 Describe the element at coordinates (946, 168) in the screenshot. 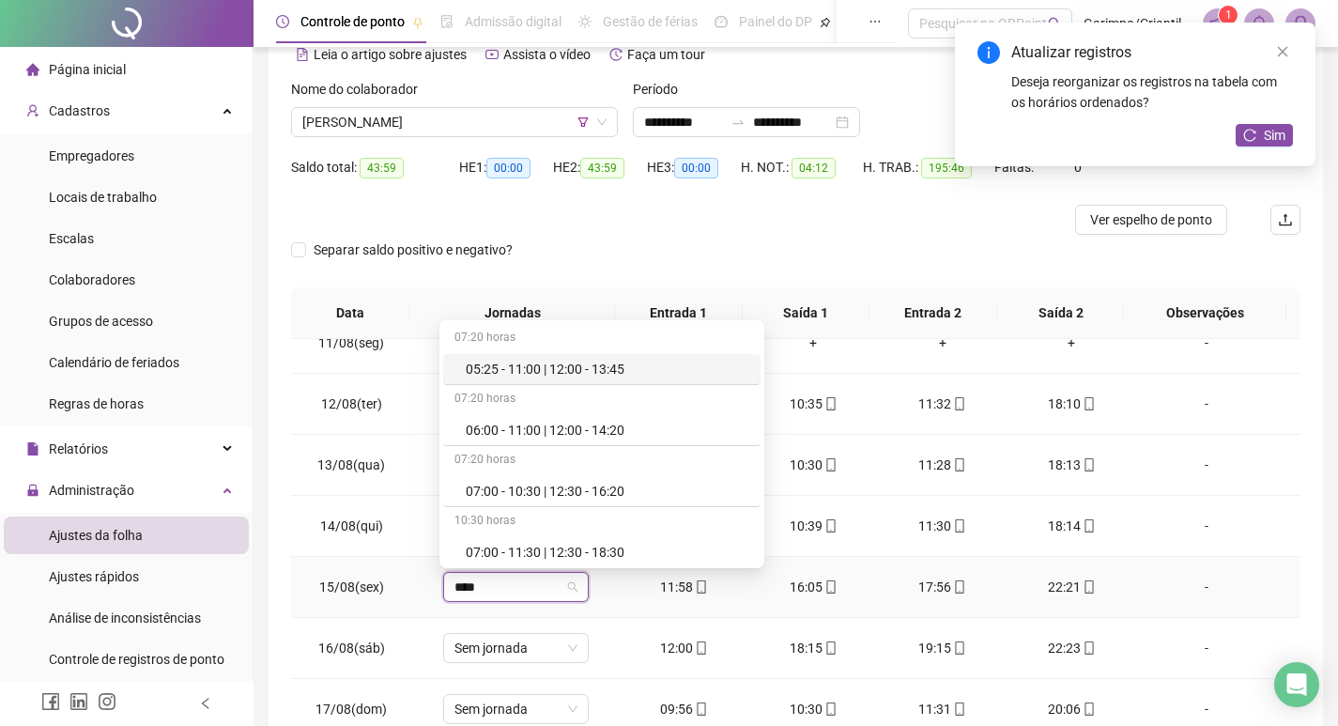

I see `span: 195:46` at that location.